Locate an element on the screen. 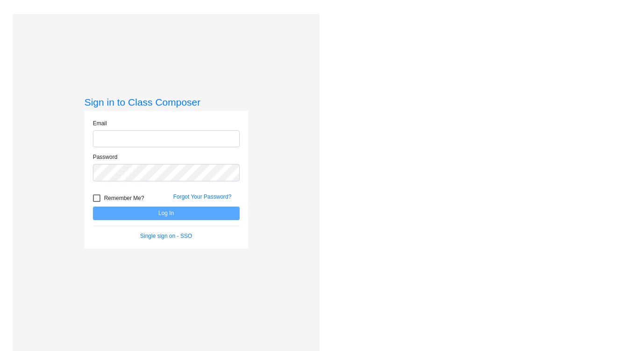 This screenshot has height=351, width=639. label: Email is located at coordinates (100, 123).